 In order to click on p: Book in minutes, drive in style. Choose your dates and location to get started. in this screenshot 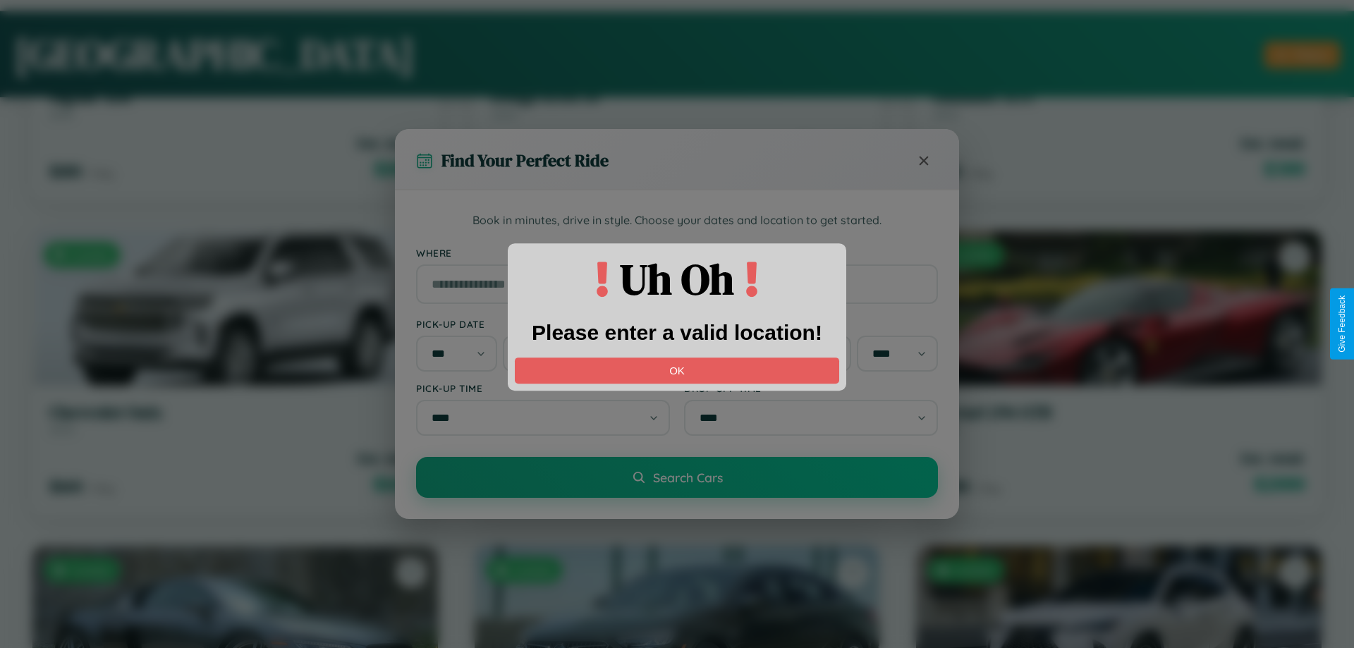, I will do `click(677, 221)`.